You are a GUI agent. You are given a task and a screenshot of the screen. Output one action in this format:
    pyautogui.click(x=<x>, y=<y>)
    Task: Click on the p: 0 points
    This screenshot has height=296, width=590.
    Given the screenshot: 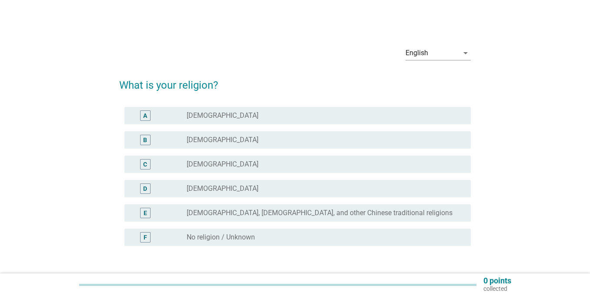 What is the action you would take?
    pyautogui.click(x=497, y=281)
    